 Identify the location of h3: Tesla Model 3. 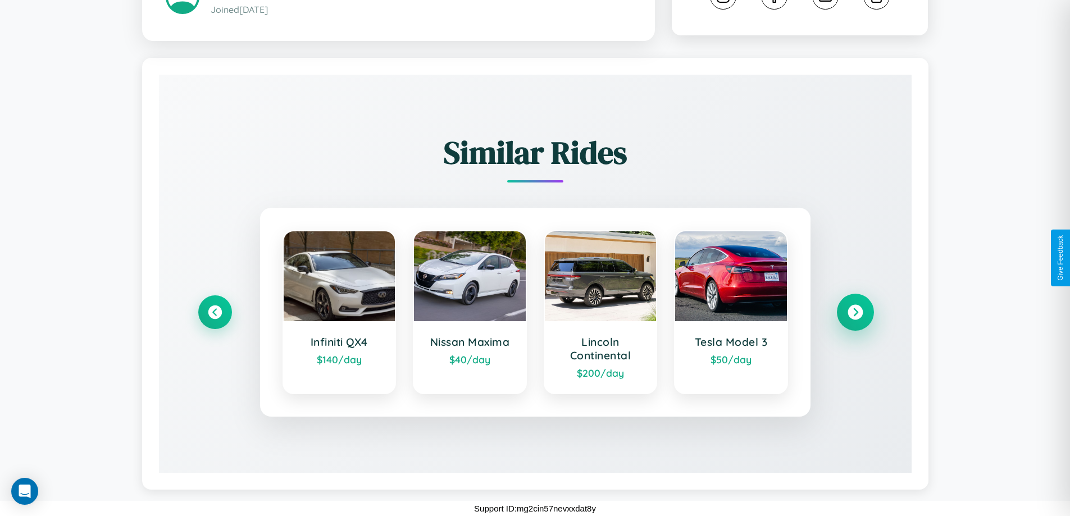
(731, 342).